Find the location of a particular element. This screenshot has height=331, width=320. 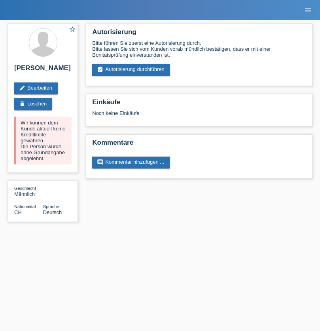

a: deleteLöschen is located at coordinates (33, 104).